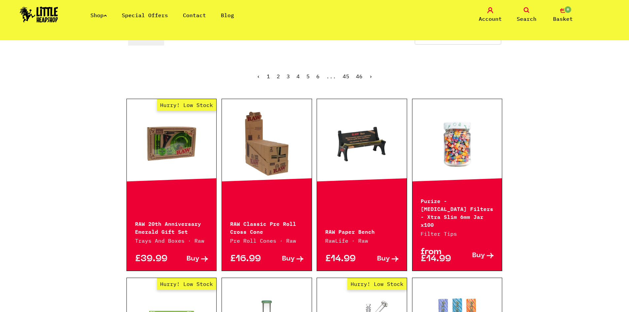 Image resolution: width=629 pixels, height=312 pixels. What do you see at coordinates (568, 10) in the screenshot?
I see `span: 0` at bounding box center [568, 10].